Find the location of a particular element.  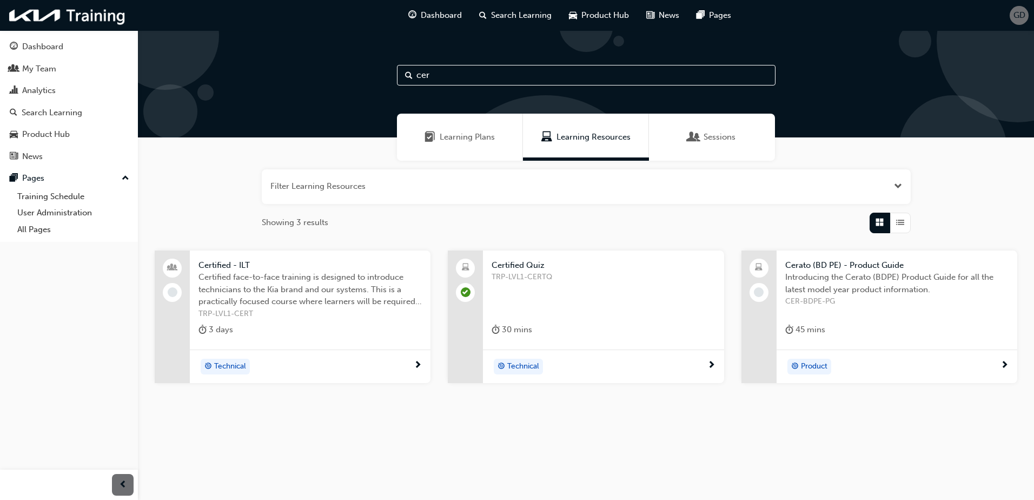

span: TRP-LVL1-CERT is located at coordinates (310, 314).